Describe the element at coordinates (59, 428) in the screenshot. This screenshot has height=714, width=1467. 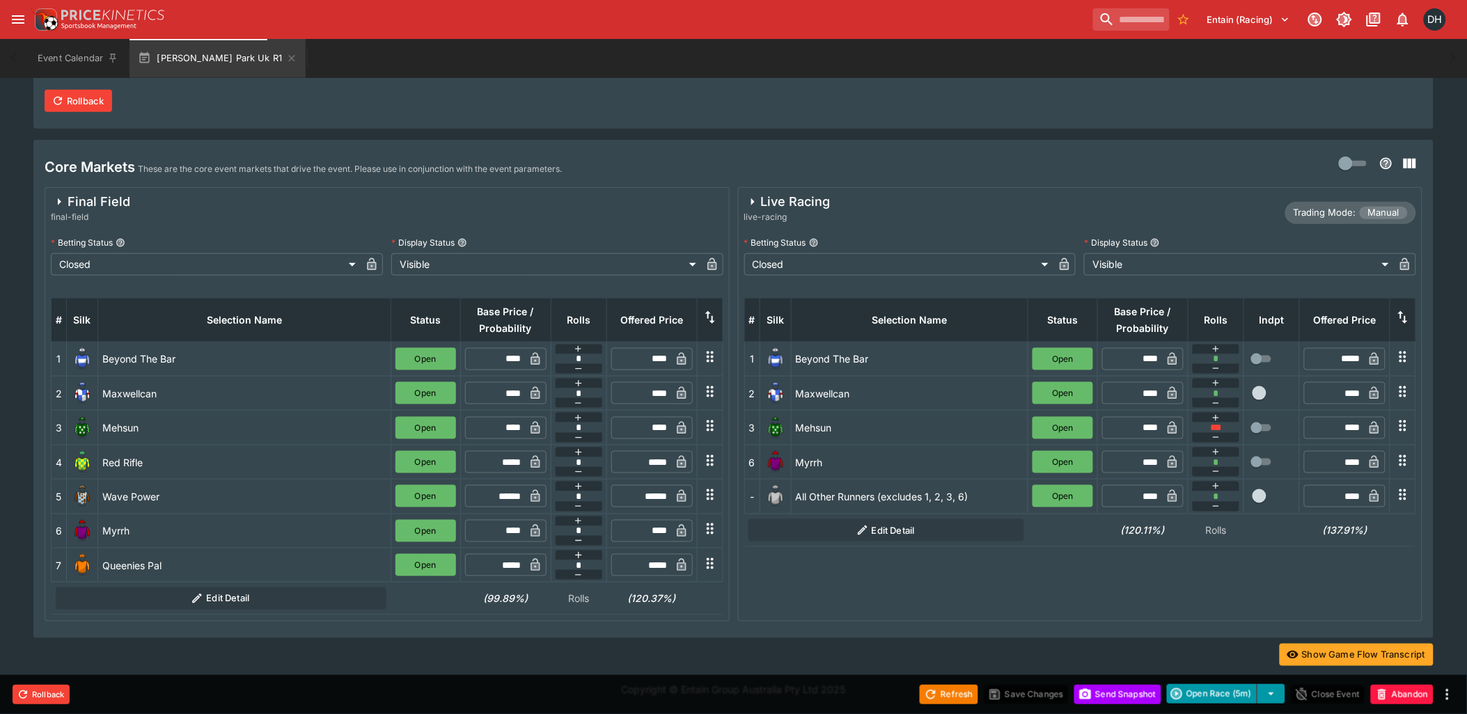
I see `td: 3` at that location.